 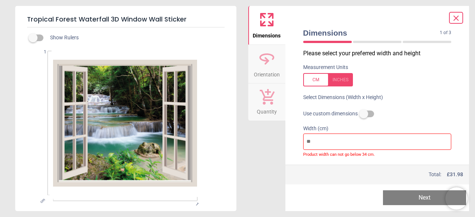 What do you see at coordinates (42, 201) in the screenshot?
I see `span: cm` at bounding box center [42, 201].